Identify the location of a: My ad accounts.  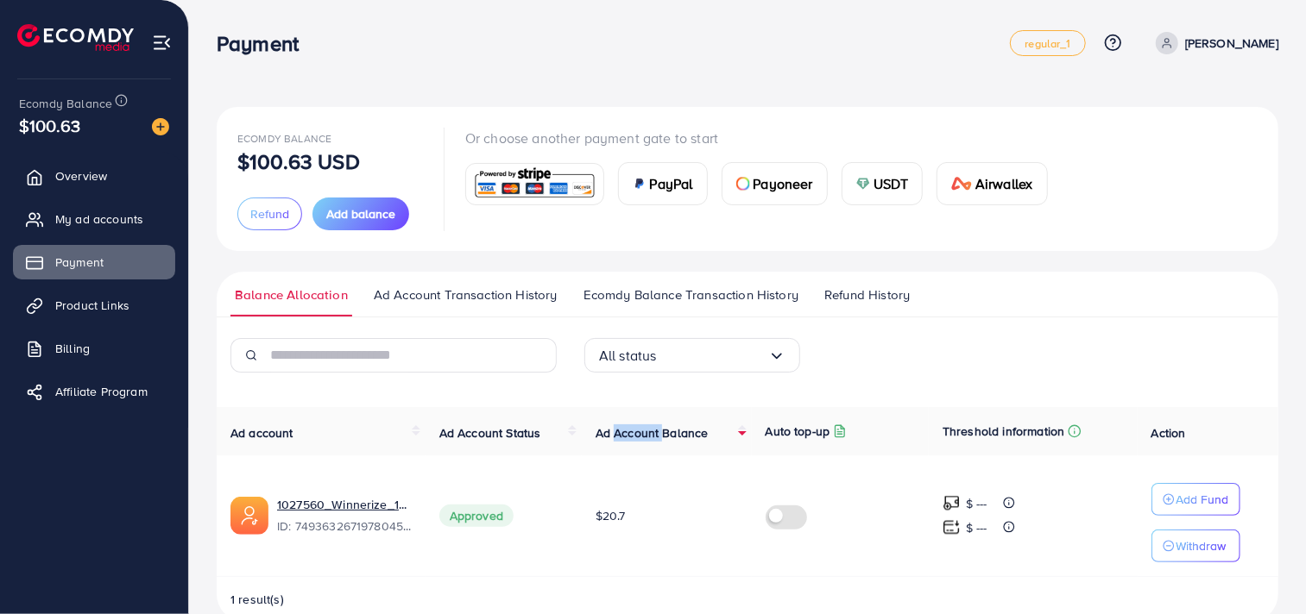
(94, 219).